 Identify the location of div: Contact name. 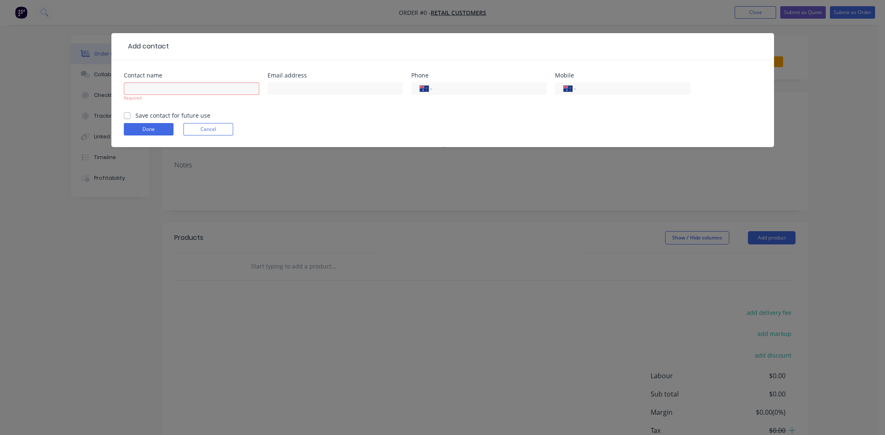
(191, 75).